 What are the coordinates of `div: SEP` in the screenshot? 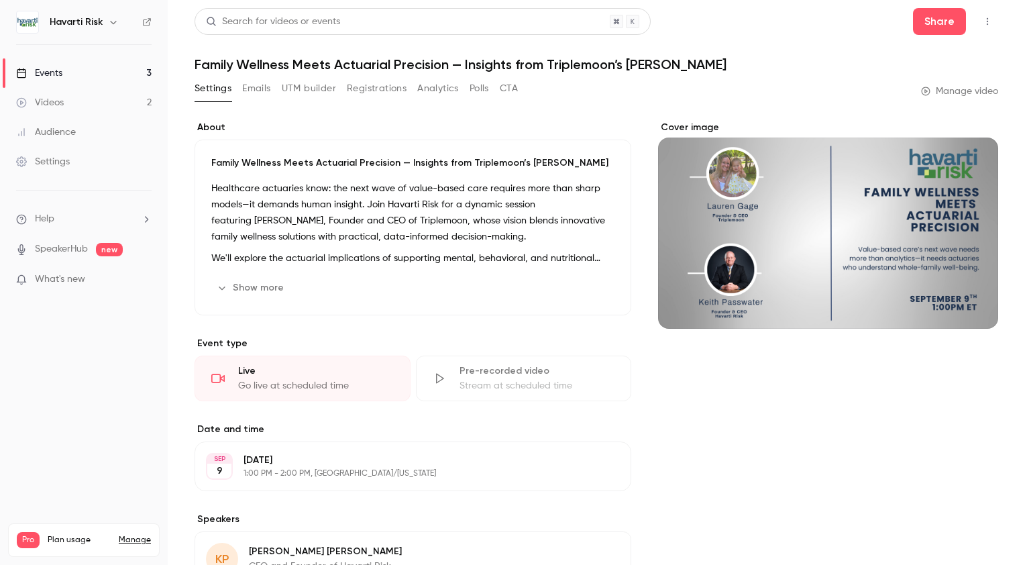 It's located at (219, 459).